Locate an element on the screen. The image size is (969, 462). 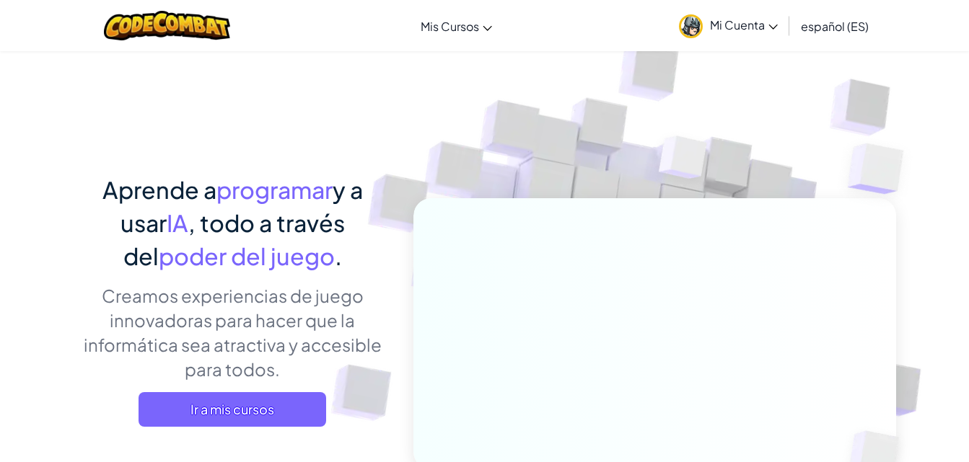
a: español (ES) is located at coordinates (835, 26).